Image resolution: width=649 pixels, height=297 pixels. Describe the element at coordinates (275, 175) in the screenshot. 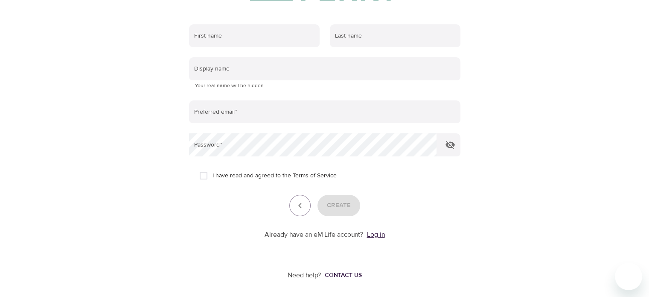

I see `span: I have read and agreed to the` at that location.